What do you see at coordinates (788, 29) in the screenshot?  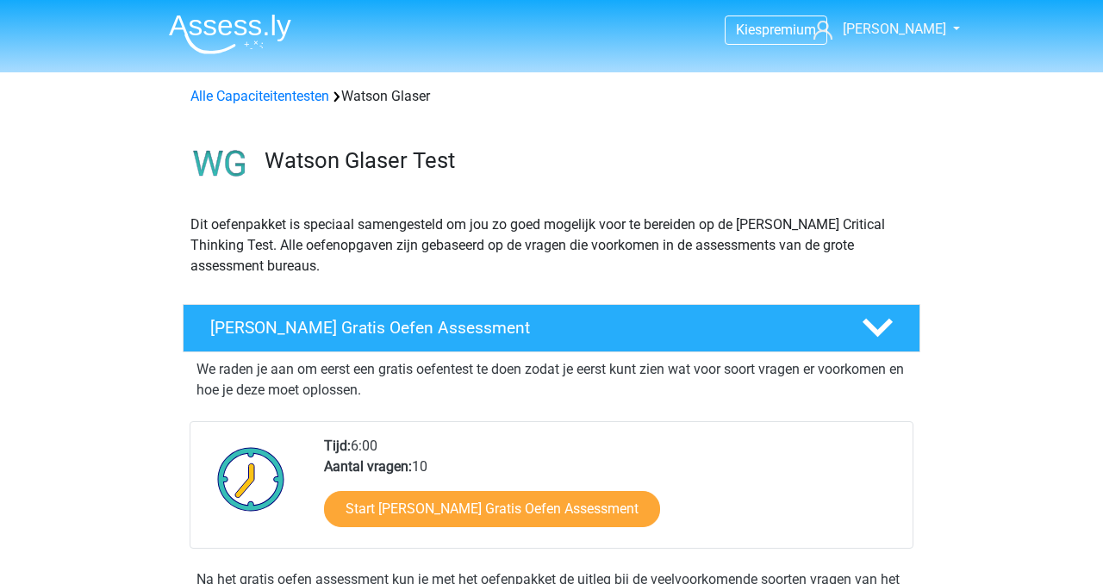 I see `span: premium` at bounding box center [788, 29].